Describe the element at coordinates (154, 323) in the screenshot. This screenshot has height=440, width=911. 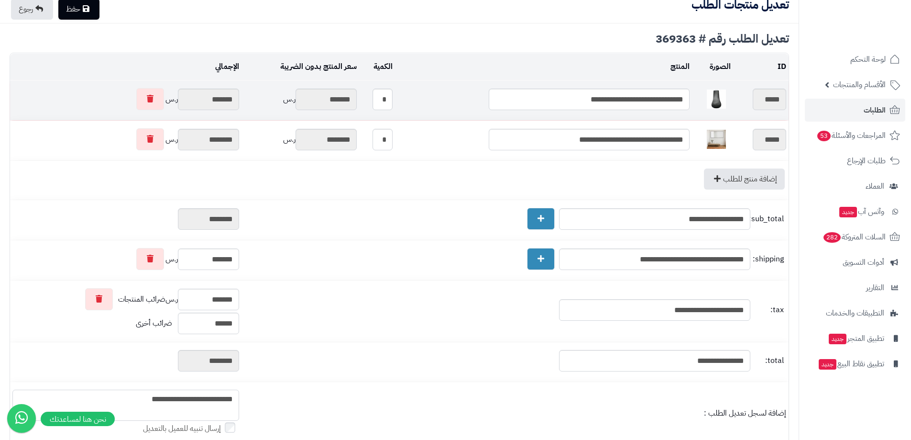
I see `span: ضرائب أخرى` at that location.